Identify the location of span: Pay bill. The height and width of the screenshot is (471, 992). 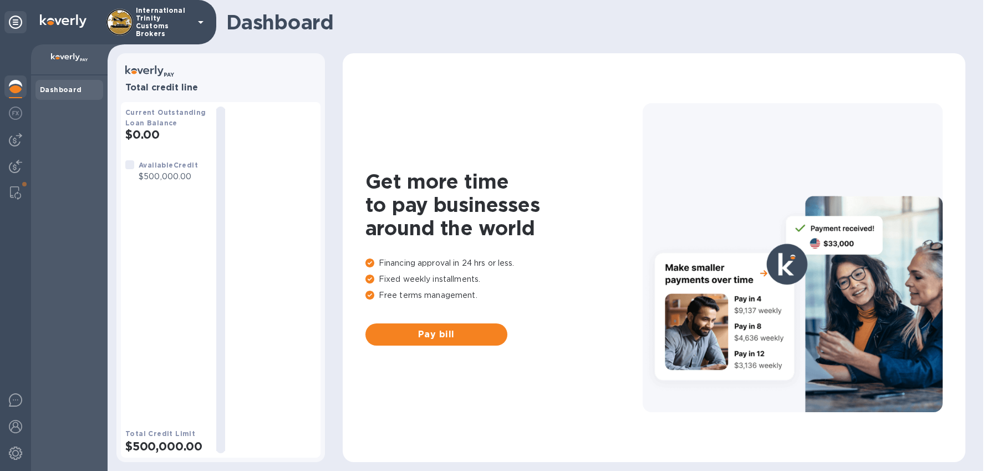
(437, 335).